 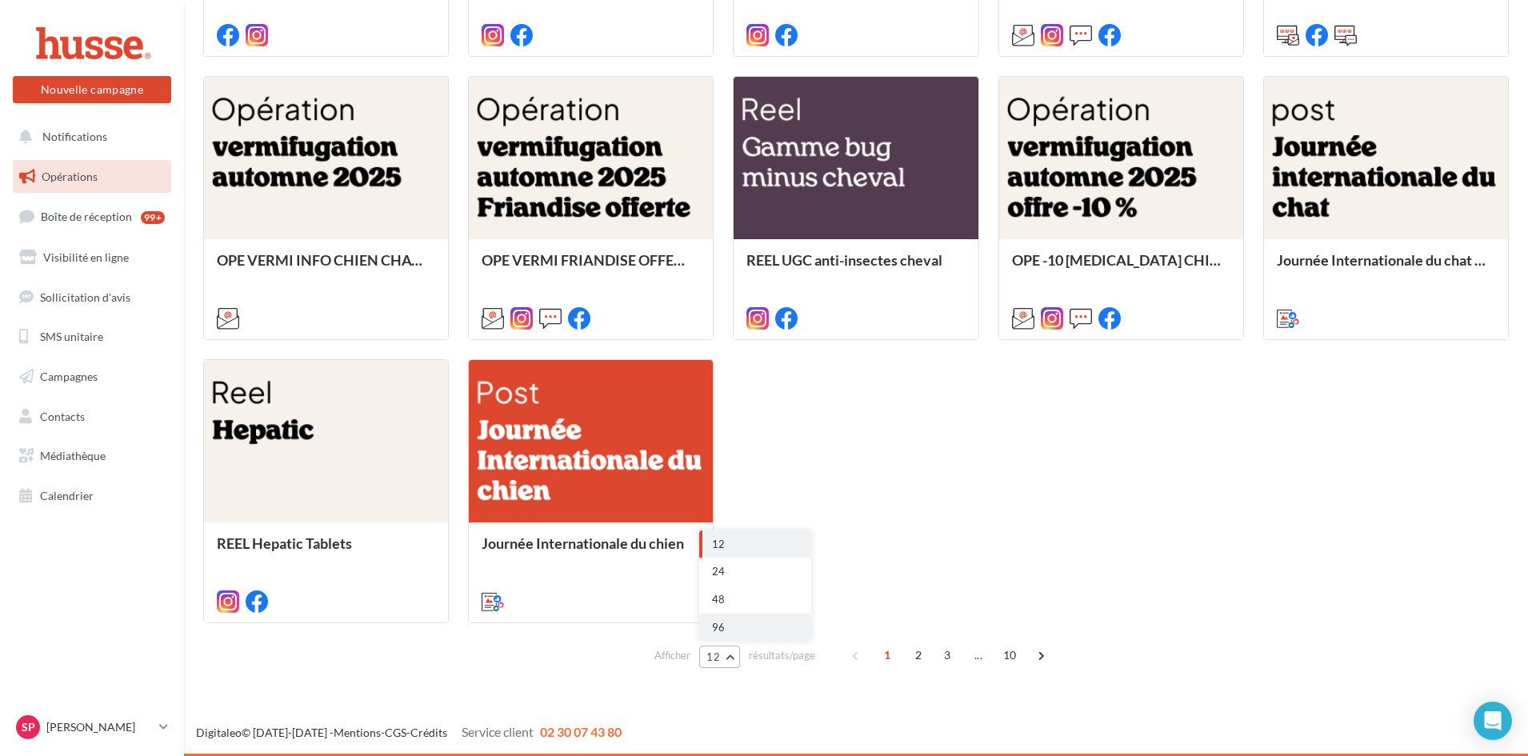 What do you see at coordinates (92, 496) in the screenshot?
I see `a: Calendrier` at bounding box center [92, 496].